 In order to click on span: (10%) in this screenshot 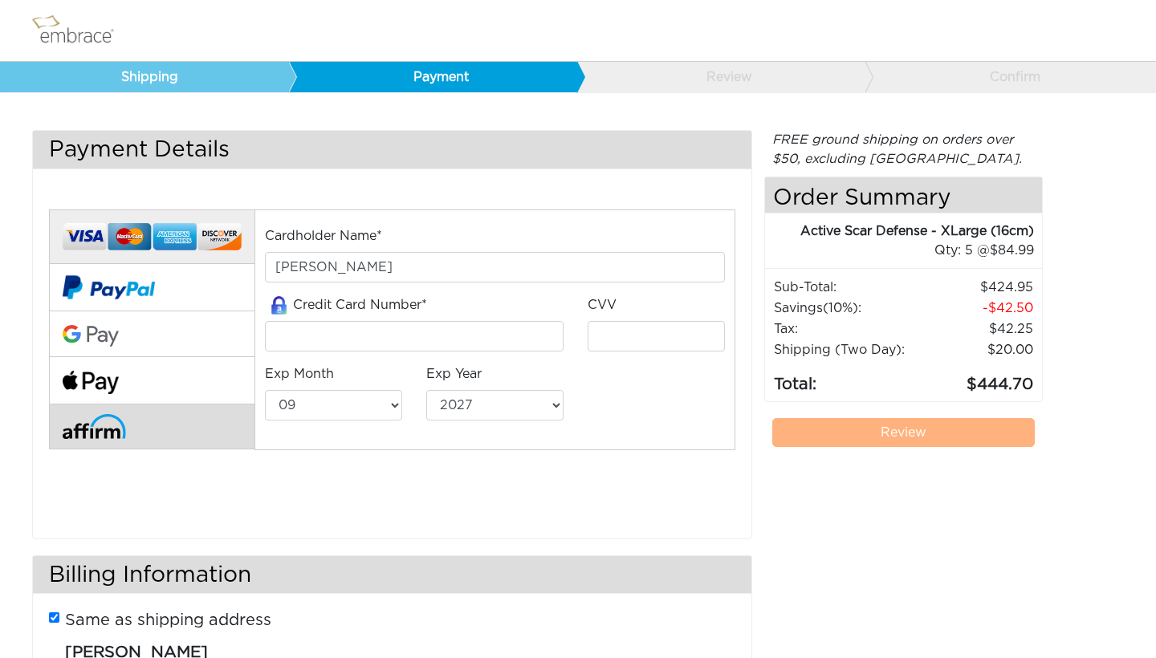, I will do `click(840, 308)`.